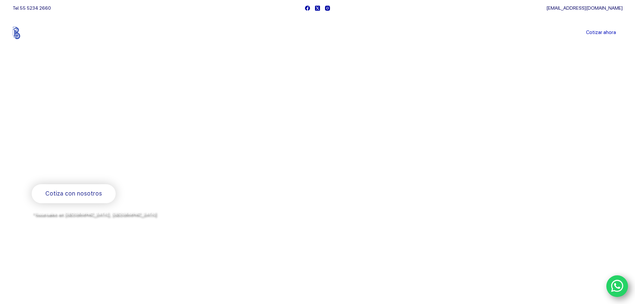 This screenshot has height=304, width=635. I want to click on nav: Menu Principal, so click(317, 33).